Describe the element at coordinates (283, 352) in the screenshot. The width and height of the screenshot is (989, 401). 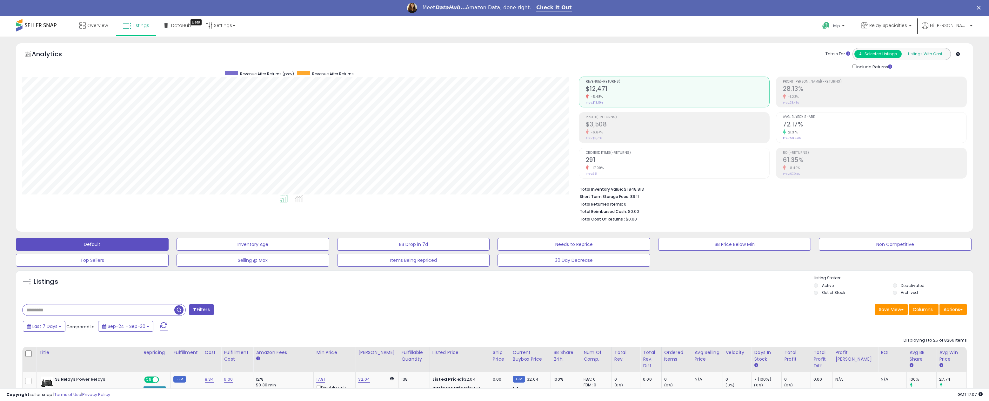
I see `div: Amazon Fees` at that location.